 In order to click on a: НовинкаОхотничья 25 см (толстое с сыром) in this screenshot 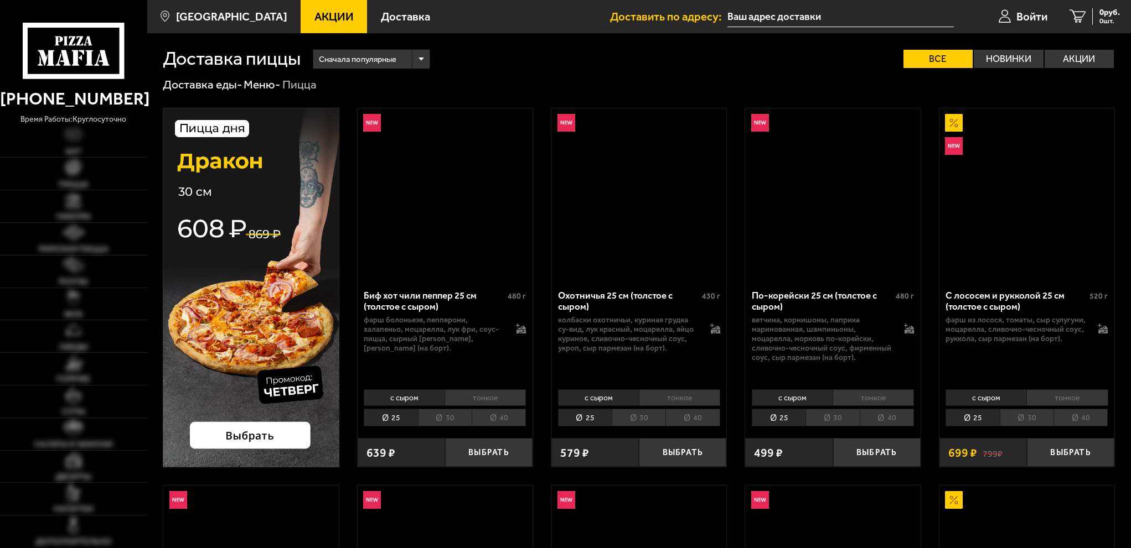, I will do `click(639, 195)`.